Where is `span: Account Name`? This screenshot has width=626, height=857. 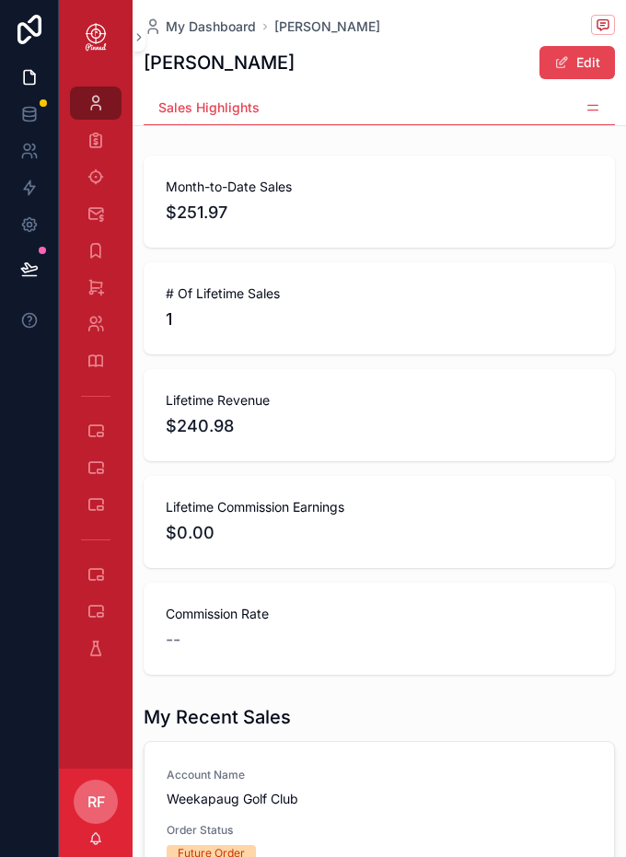 span: Account Name is located at coordinates (379, 775).